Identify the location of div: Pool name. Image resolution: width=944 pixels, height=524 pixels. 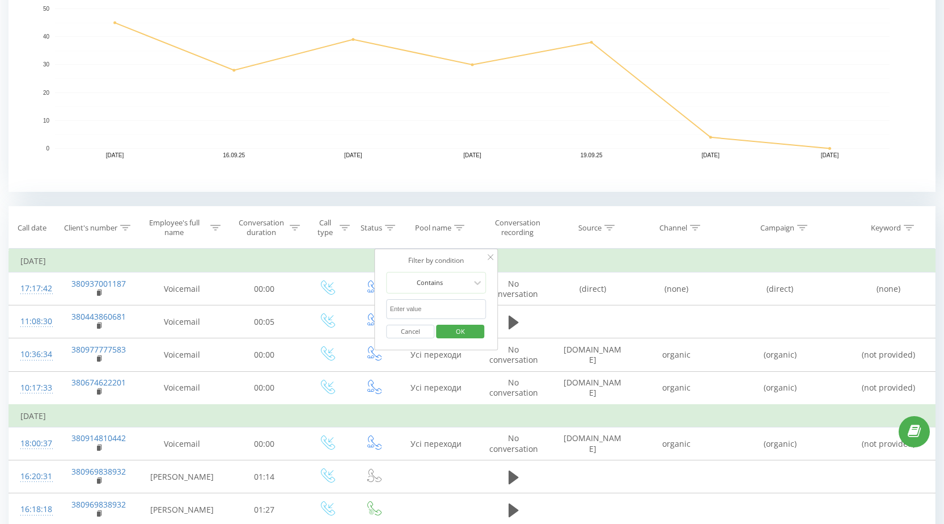
(433, 227).